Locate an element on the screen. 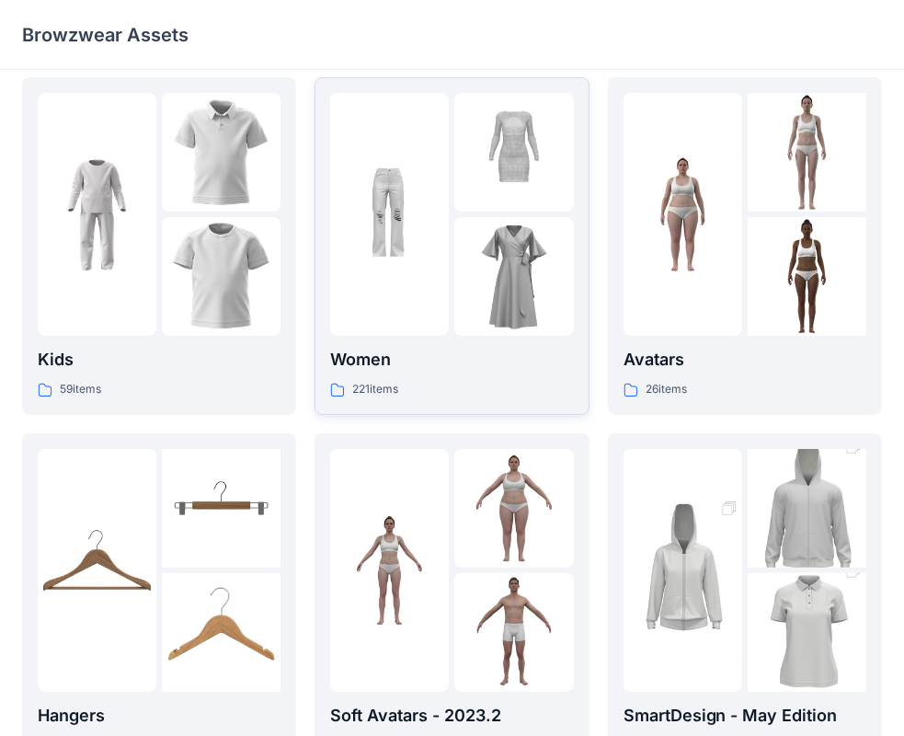  p: Browzwear Assets is located at coordinates (105, 35).